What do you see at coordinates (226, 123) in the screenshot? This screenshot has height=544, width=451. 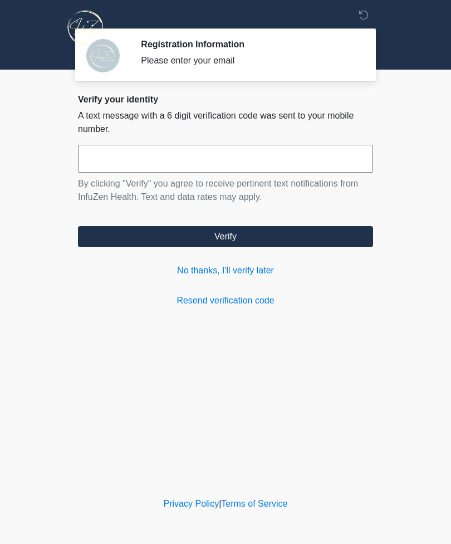 I see `p: A text message with a 6 digit verification code was sent to your mobile number.` at bounding box center [226, 123].